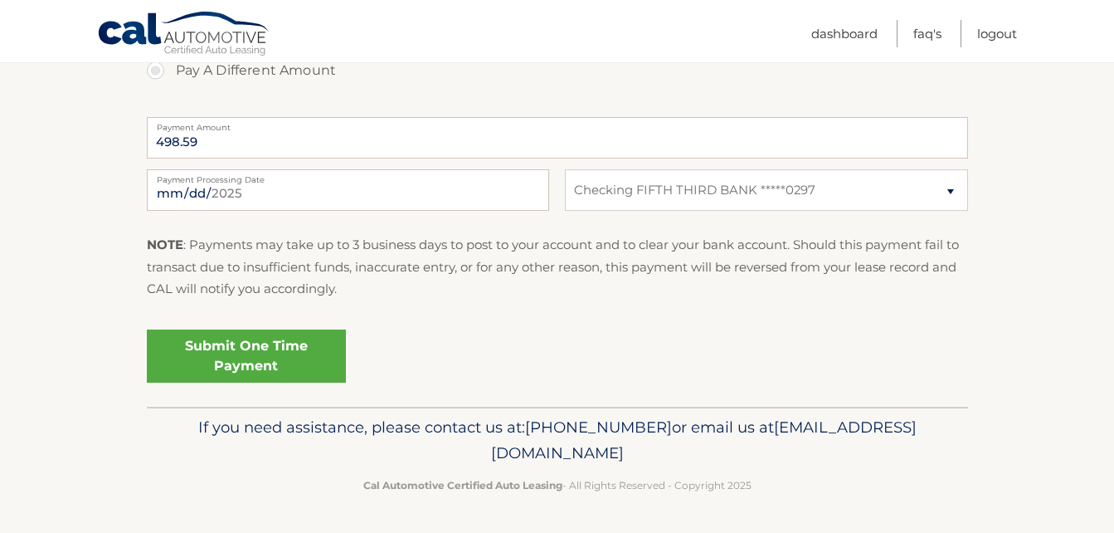  Describe the element at coordinates (928, 33) in the screenshot. I see `a: FAQ's` at that location.